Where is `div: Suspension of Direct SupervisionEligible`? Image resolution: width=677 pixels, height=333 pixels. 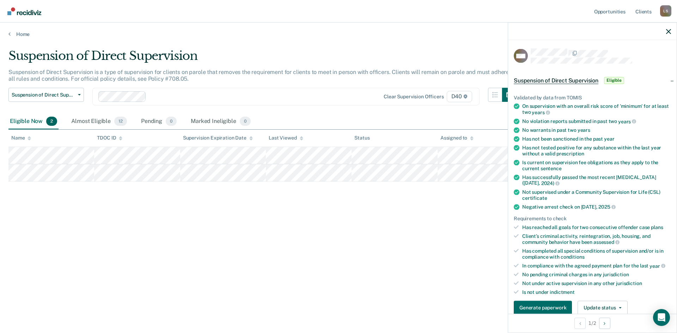 div: Suspension of Direct SupervisionEligible is located at coordinates (592, 80).